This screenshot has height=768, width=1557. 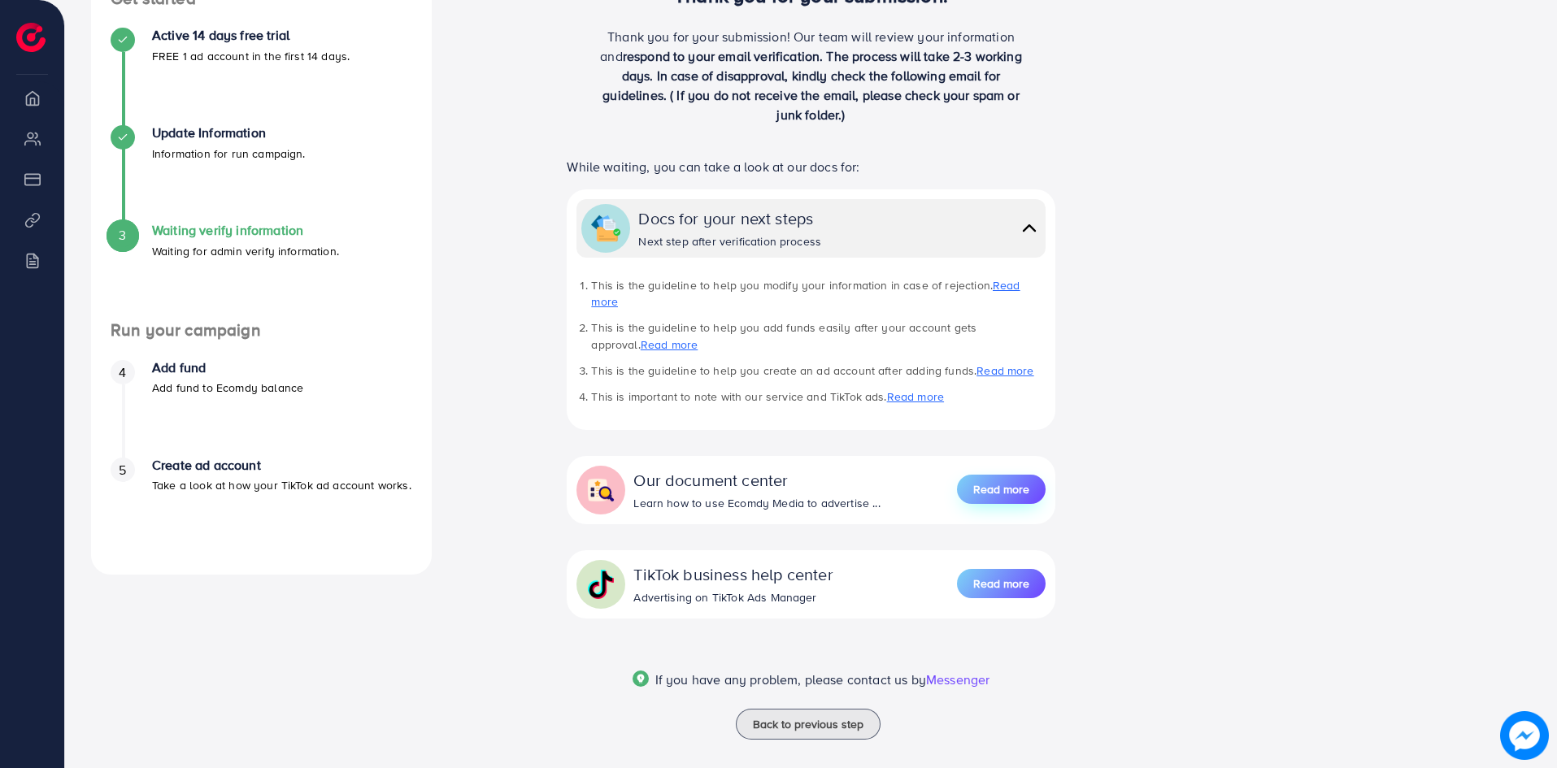 What do you see at coordinates (733, 598) in the screenshot?
I see `div: Advertising on TikTok Ads Manager` at bounding box center [733, 598].